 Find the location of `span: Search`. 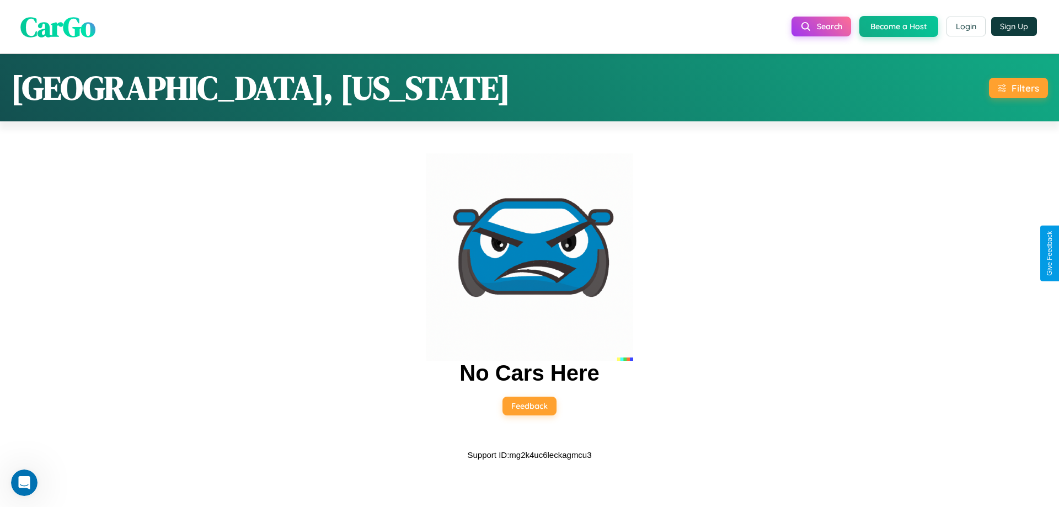

span: Search is located at coordinates (829, 26).